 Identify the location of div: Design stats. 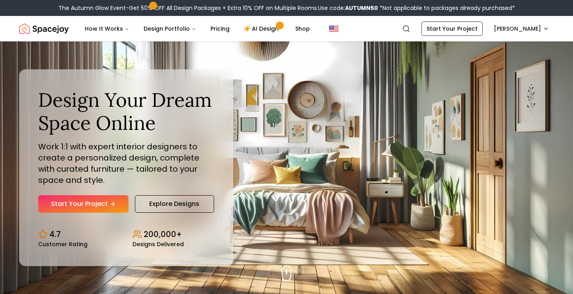
(126, 234).